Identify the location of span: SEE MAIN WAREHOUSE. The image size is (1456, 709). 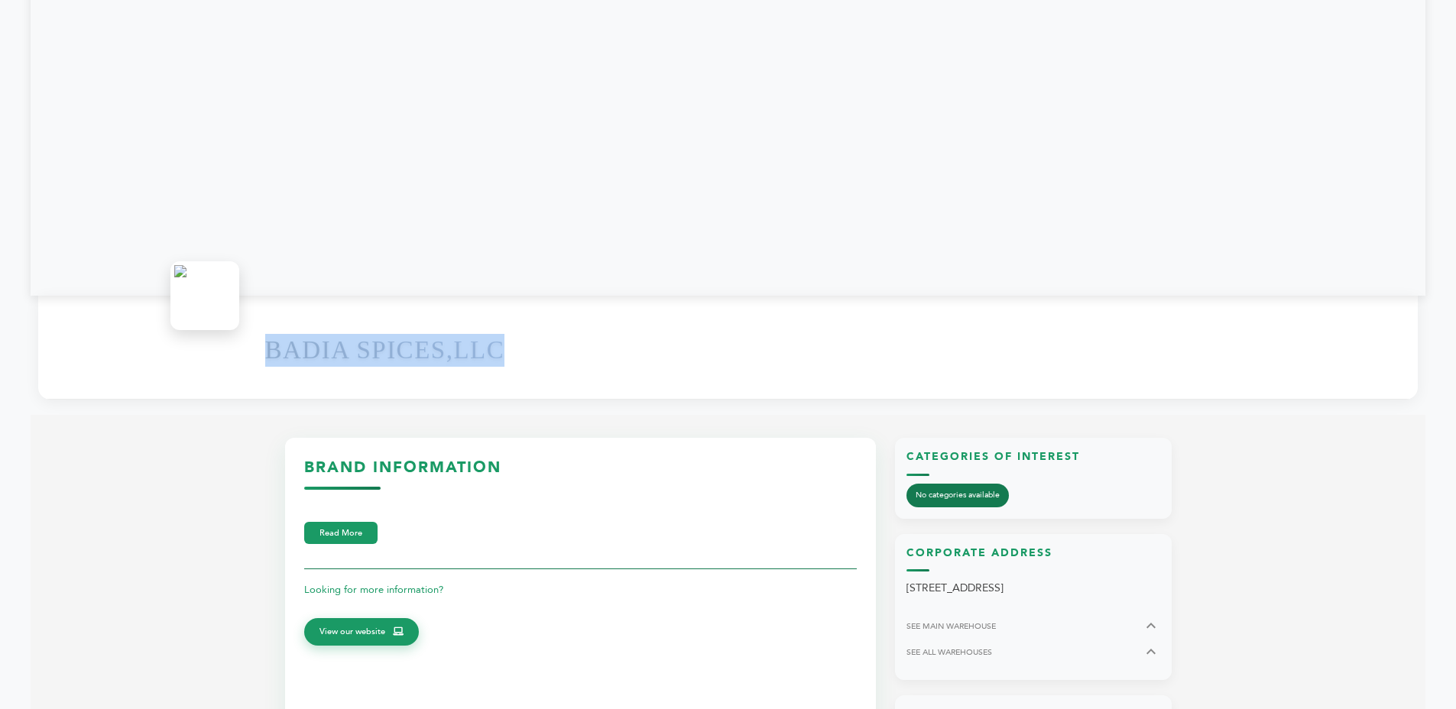
(951, 626).